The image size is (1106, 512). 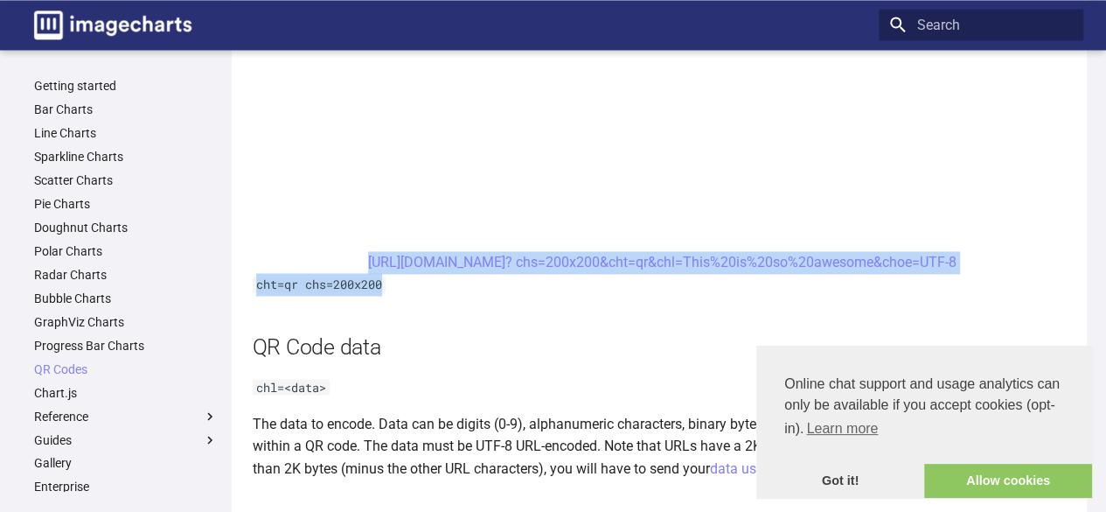 I want to click on a: Line Charts, so click(x=126, y=133).